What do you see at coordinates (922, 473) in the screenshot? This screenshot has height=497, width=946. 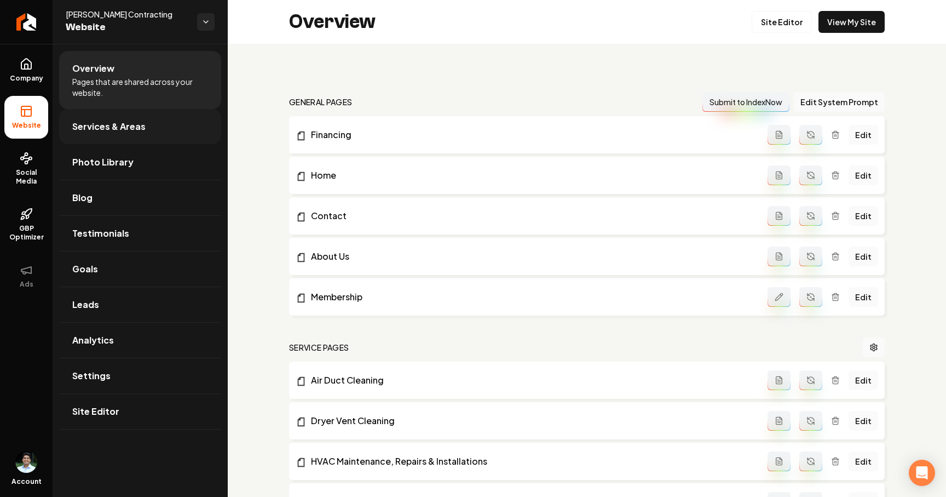 I see `div: Open Intercom Messenger` at bounding box center [922, 473].